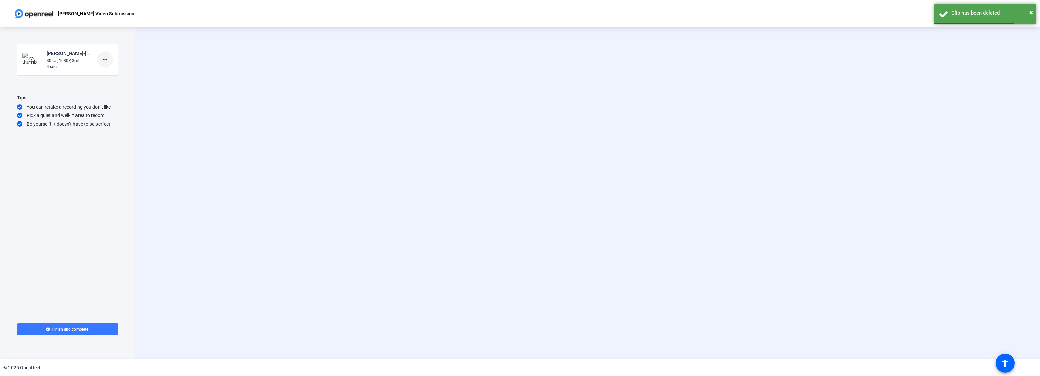 The image size is (1040, 376). I want to click on button: Close, so click(1031, 12).